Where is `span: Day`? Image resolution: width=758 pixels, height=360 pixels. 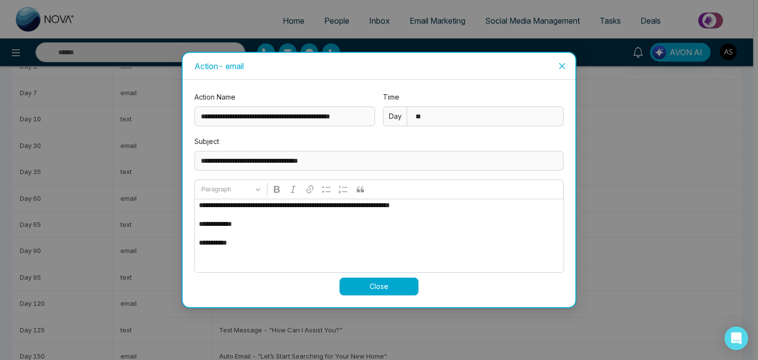
span: Day is located at coordinates (395, 116).